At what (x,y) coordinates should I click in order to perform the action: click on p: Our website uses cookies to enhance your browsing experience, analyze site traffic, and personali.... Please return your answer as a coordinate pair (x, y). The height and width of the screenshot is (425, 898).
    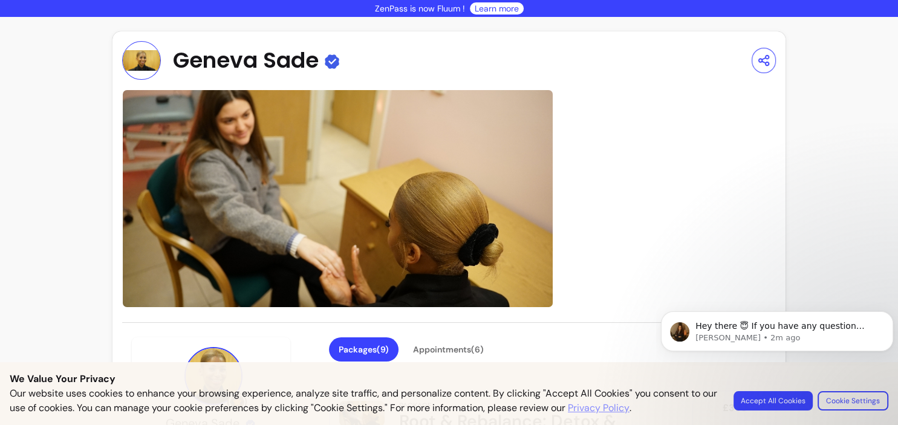
    Looking at the image, I should click on (364, 401).